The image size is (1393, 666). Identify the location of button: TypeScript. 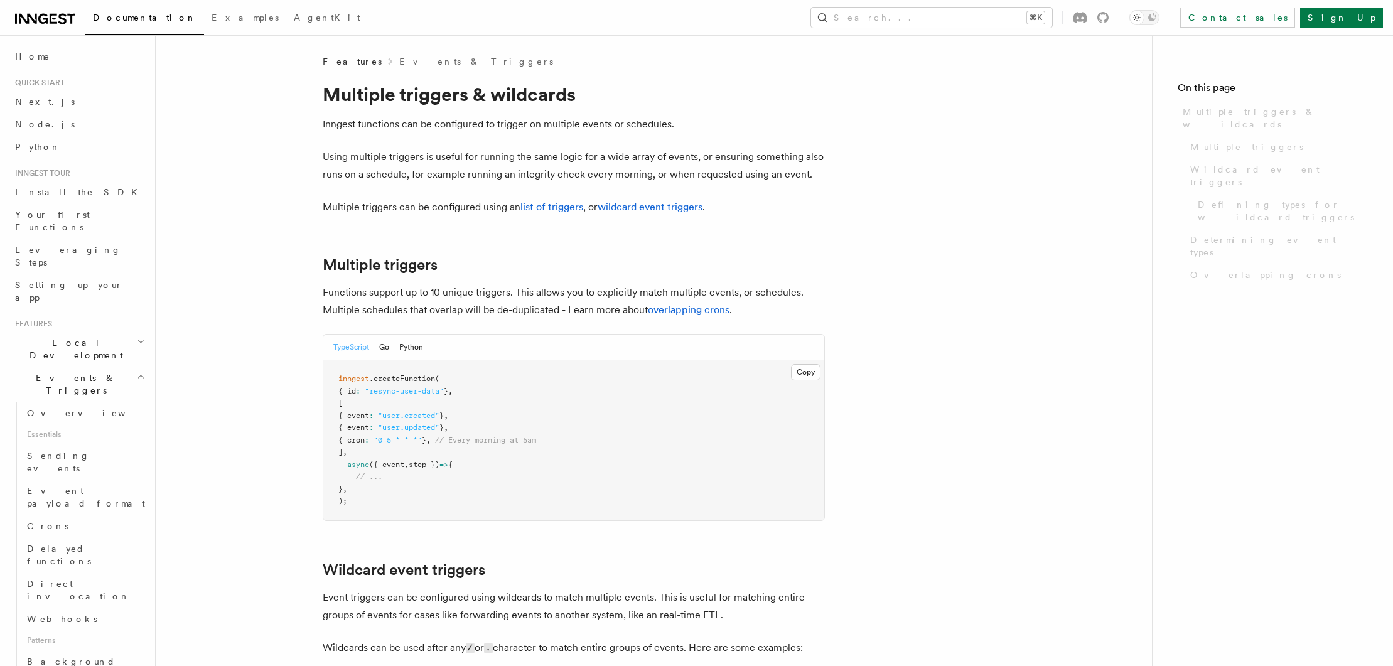
(351, 347).